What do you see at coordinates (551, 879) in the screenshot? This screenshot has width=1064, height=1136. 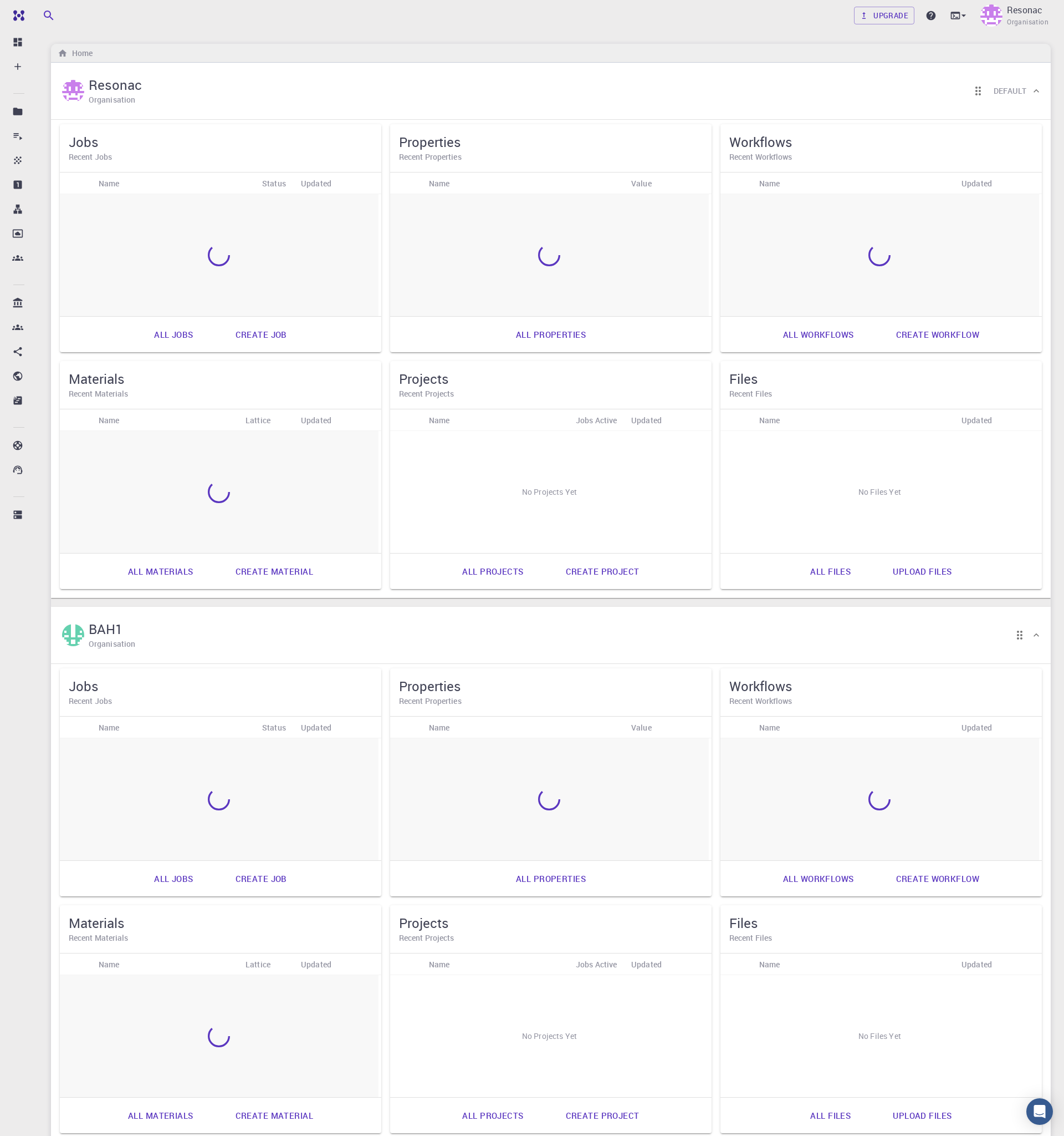 I see `a: All properties` at bounding box center [551, 879].